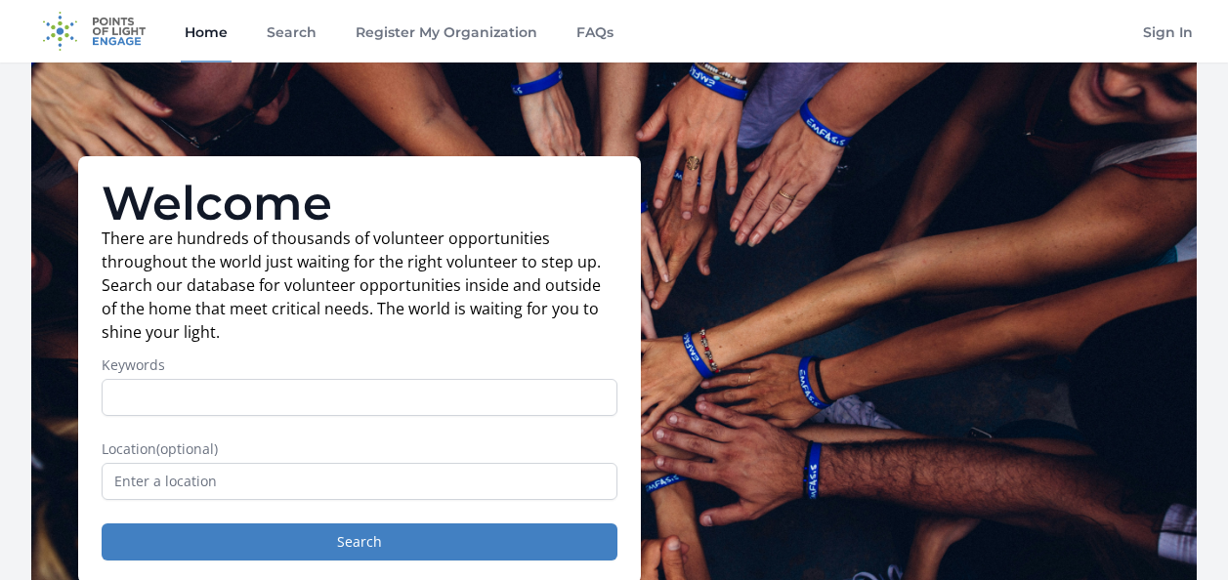 The image size is (1228, 580). Describe the element at coordinates (360, 285) in the screenshot. I see `p: There are hundreds of thousands of volunteer opportunities throughout the world just waiting for ...` at that location.